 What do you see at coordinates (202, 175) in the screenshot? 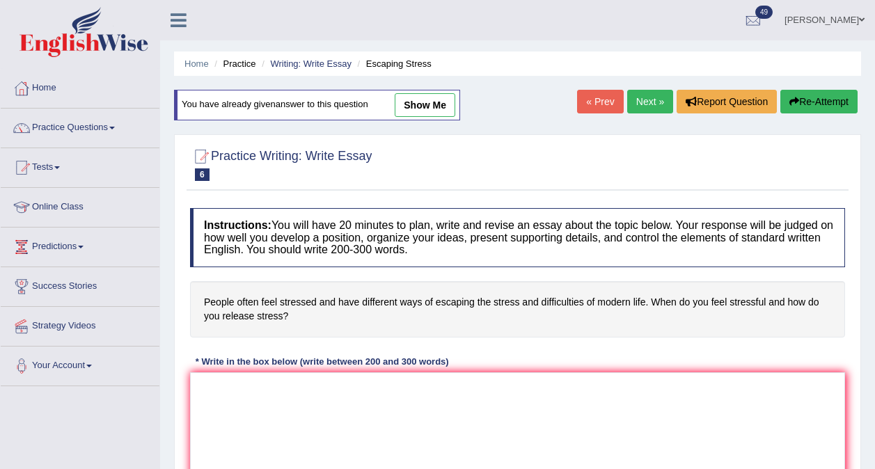
I see `span: 6` at bounding box center [202, 175].